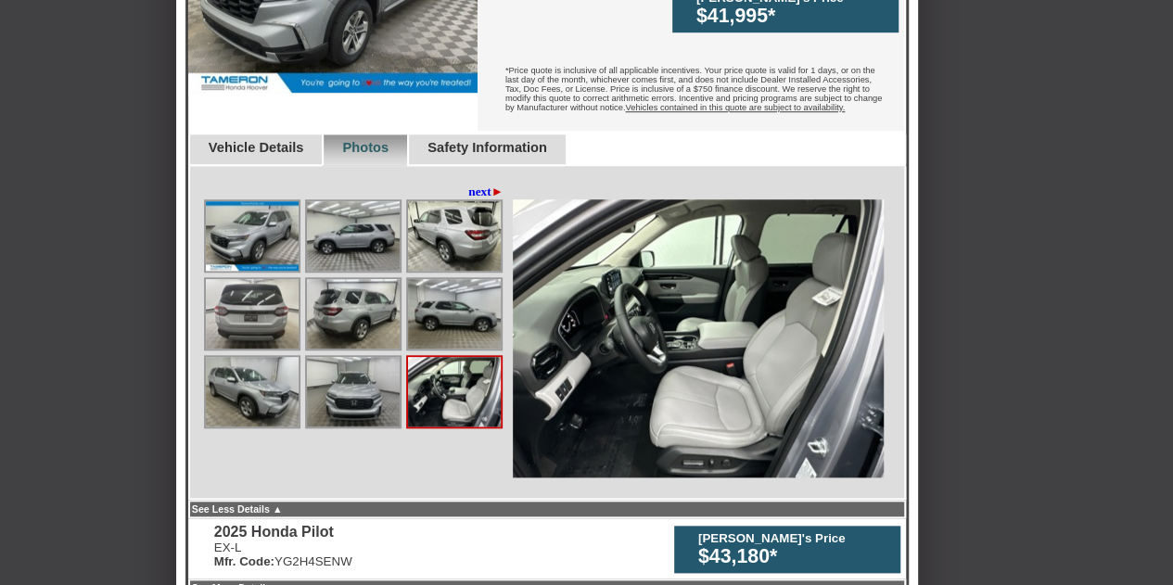 This screenshot has height=585, width=1173. Describe the element at coordinates (735, 108) in the screenshot. I see `u: Vehicles contained in this quote are subject to availability.` at that location.